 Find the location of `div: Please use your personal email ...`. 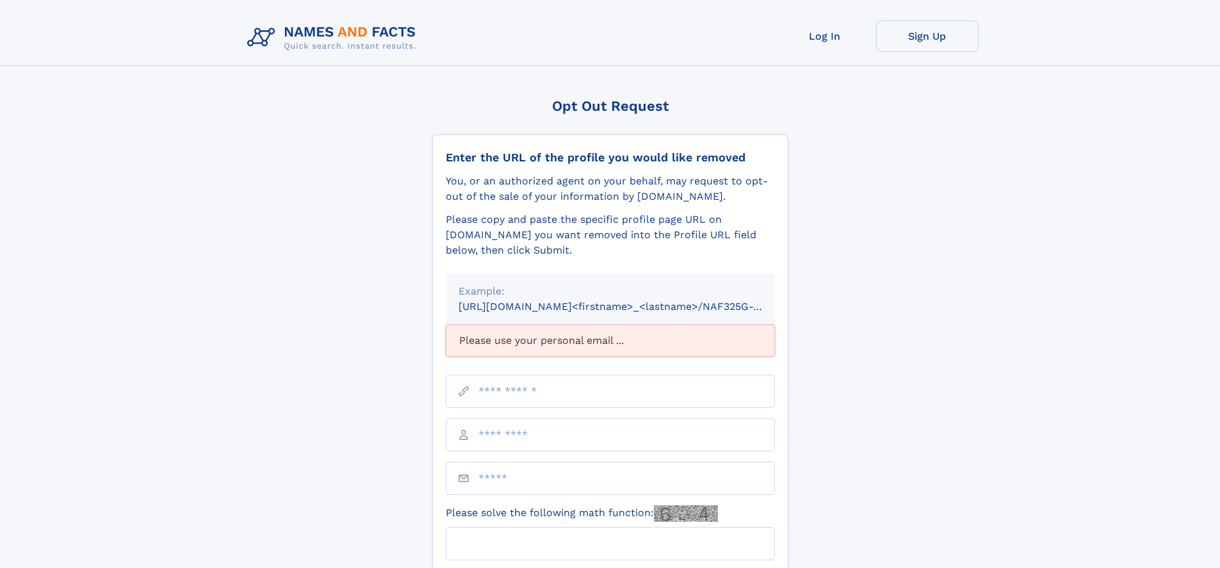

div: Please use your personal email ... is located at coordinates (611, 341).